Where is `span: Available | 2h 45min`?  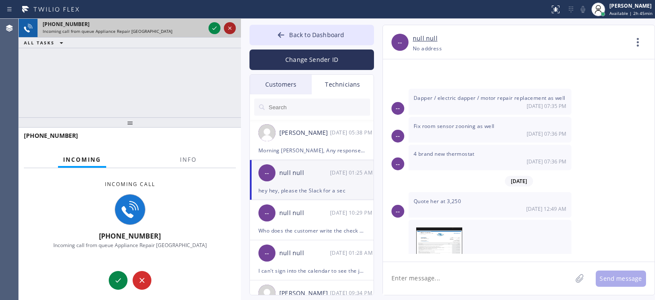
span: Available | 2h 45min is located at coordinates (631, 13).